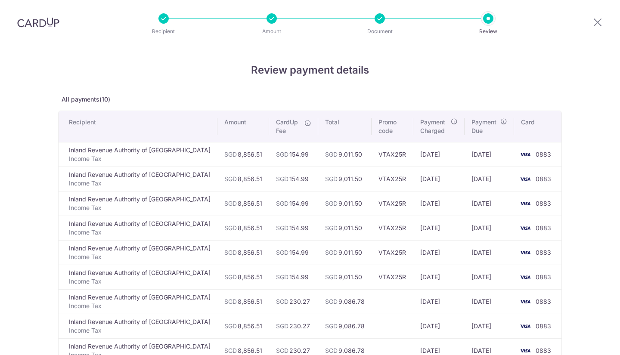 This screenshot has height=355, width=620. I want to click on th: Total, so click(345, 127).